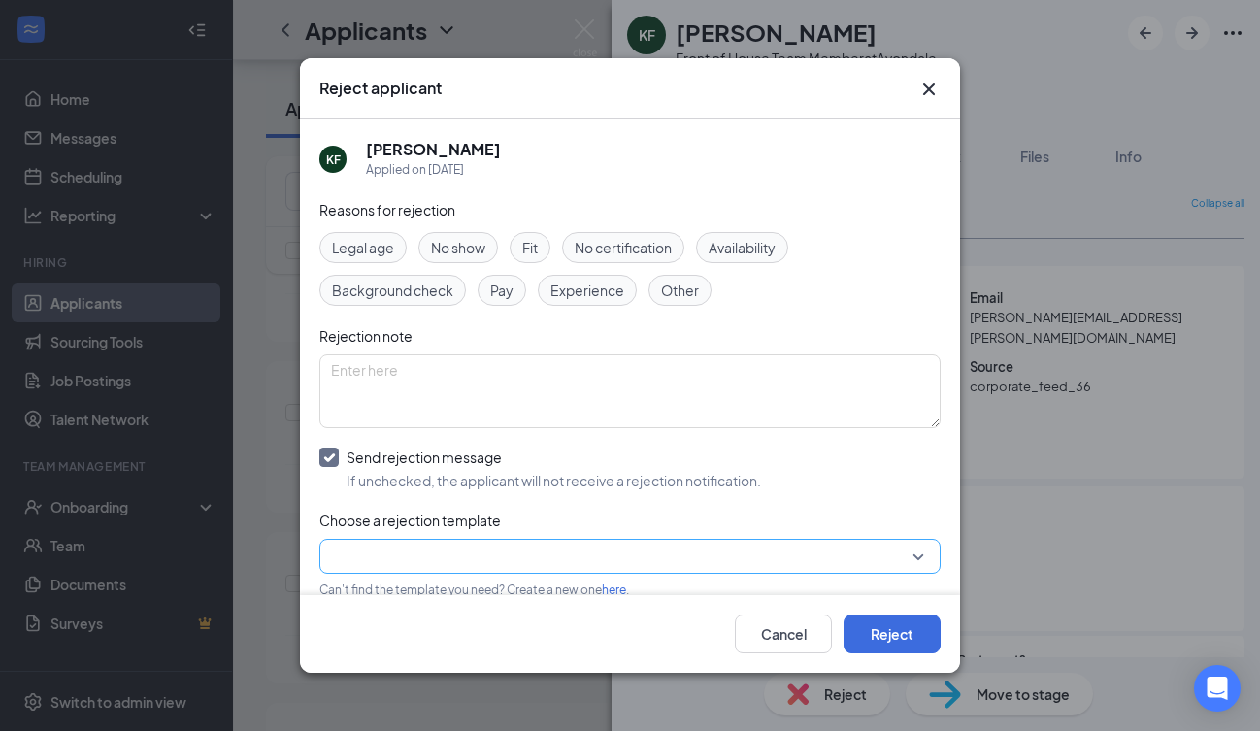 This screenshot has height=731, width=1260. Describe the element at coordinates (613, 589) in the screenshot. I see `a: here` at that location.